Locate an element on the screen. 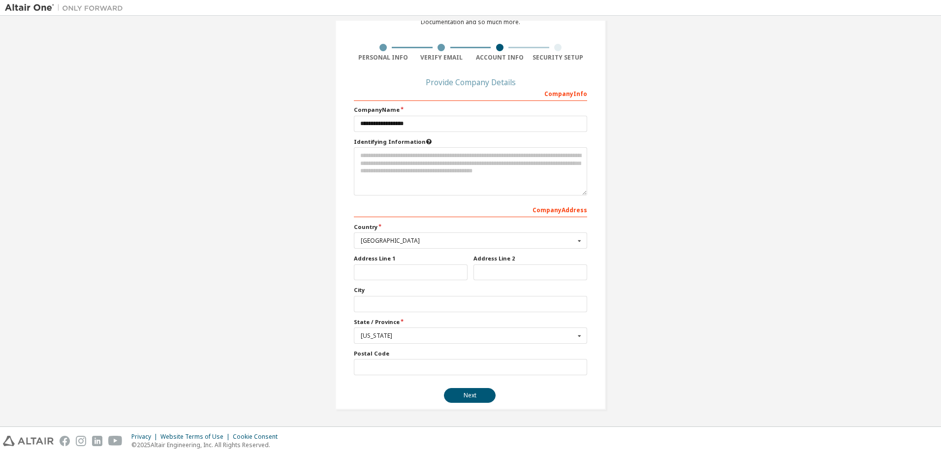  img: youtube.svg is located at coordinates (115, 440).